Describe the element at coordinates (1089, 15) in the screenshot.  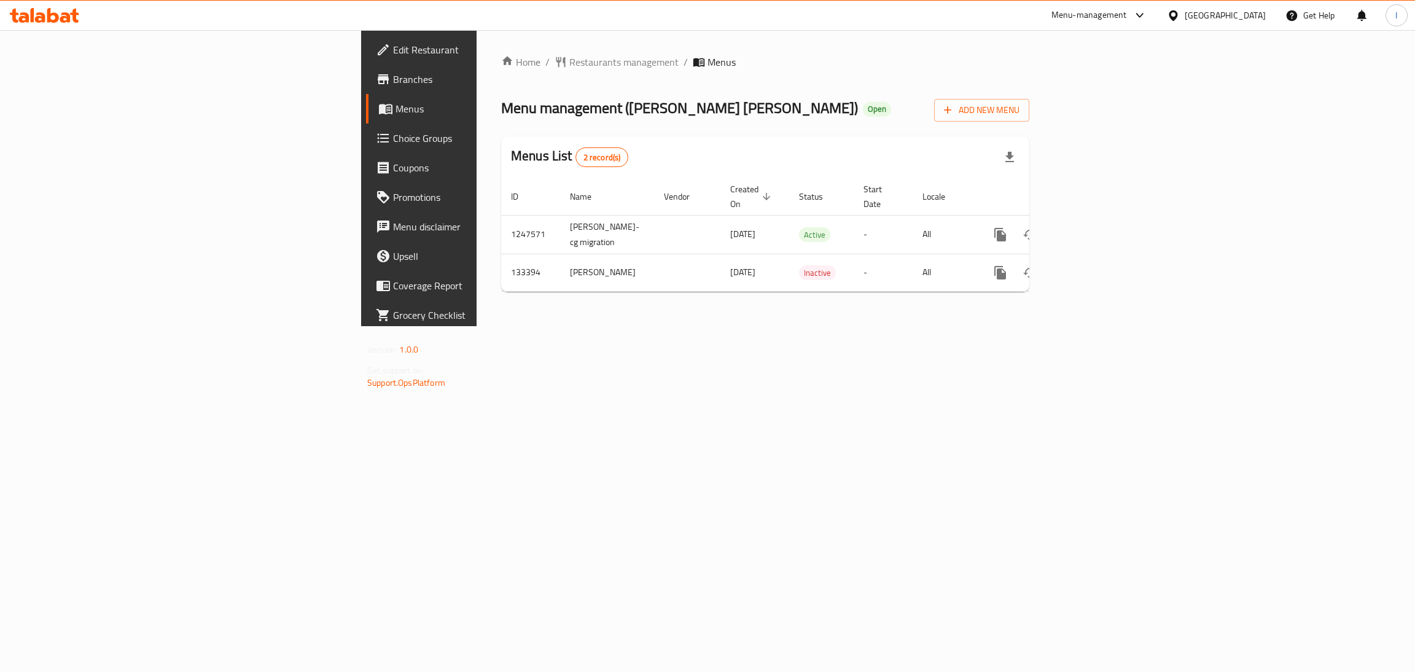
I see `div: Menu-management` at that location.